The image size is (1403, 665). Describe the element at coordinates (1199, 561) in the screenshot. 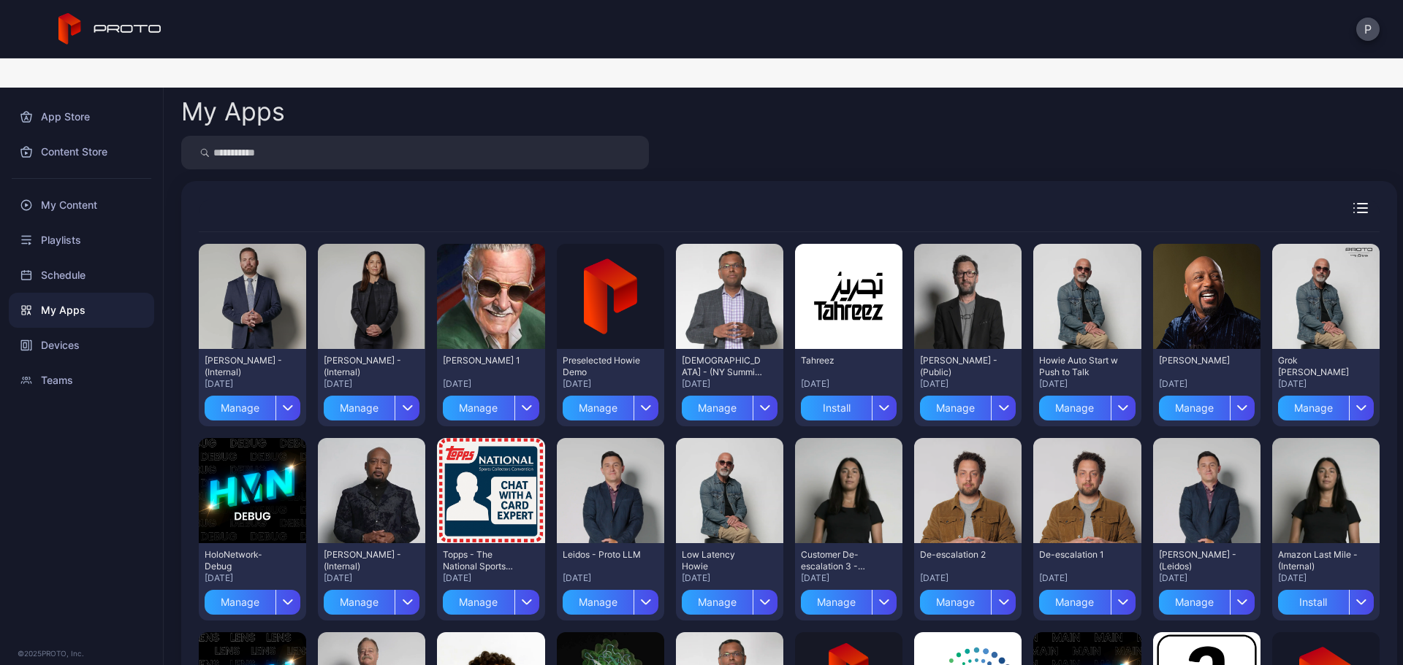

I see `div: Eric M - (Leidos)` at that location.